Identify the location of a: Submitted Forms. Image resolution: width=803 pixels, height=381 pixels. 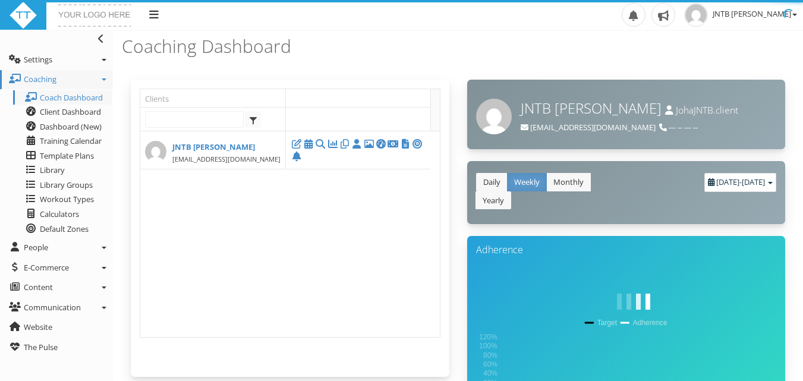
(405, 144).